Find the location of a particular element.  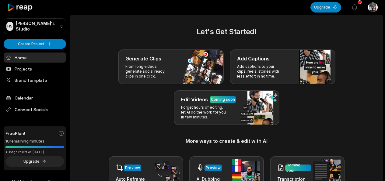

span: Connect Socials is located at coordinates (35, 109).